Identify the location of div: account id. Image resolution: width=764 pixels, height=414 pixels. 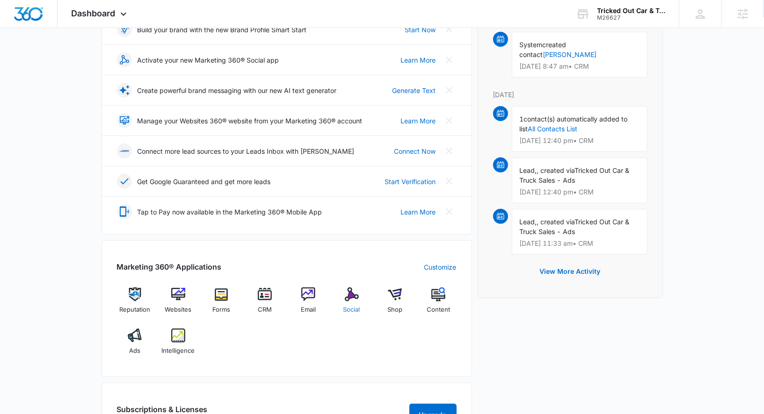
(631, 18).